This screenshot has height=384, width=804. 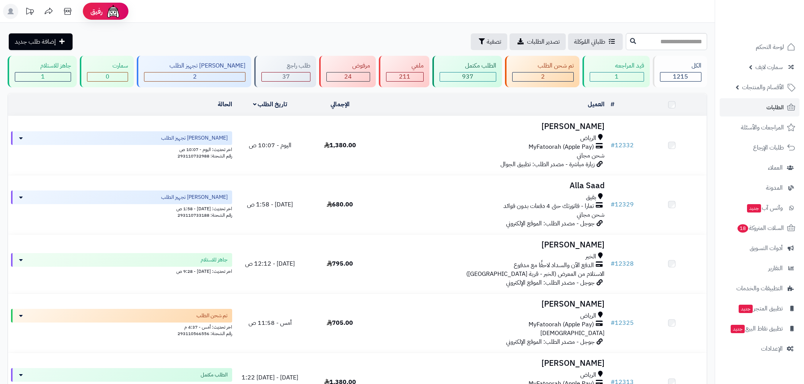 I want to click on span: تم شحن الطلب, so click(x=212, y=316).